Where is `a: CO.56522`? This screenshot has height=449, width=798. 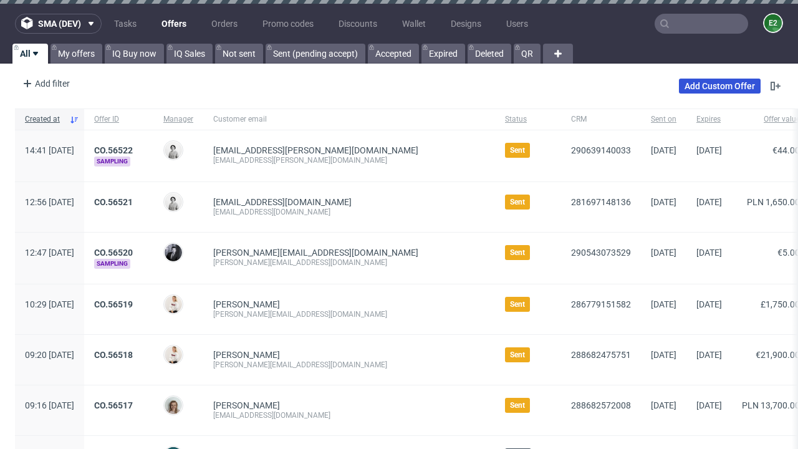
a: CO.56522 is located at coordinates (113, 150).